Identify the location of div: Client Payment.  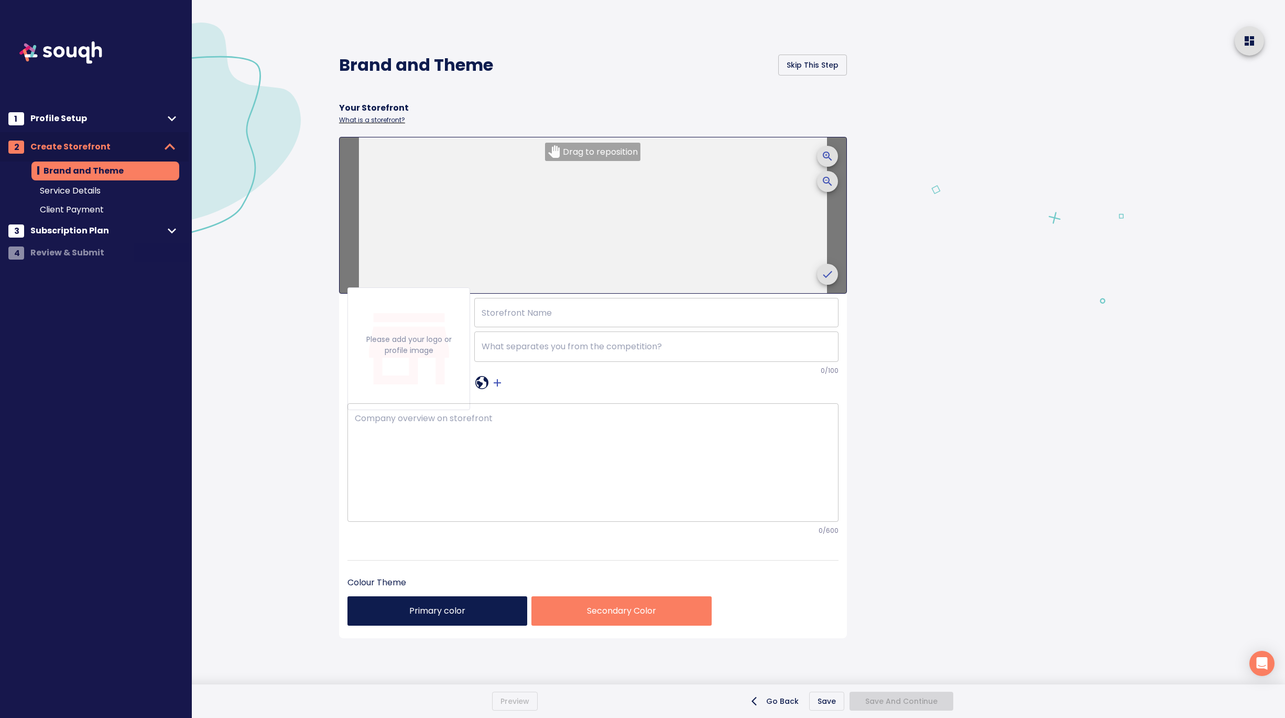
(105, 210).